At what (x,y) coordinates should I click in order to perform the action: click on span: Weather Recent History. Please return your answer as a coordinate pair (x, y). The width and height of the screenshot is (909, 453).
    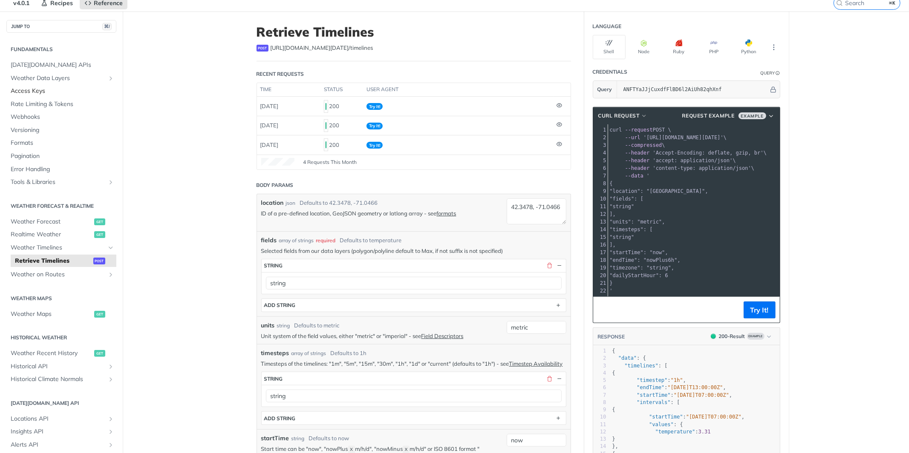
    Looking at the image, I should click on (51, 354).